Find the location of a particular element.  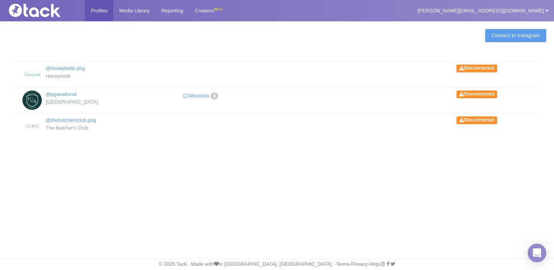

a: Terms is located at coordinates (342, 264).